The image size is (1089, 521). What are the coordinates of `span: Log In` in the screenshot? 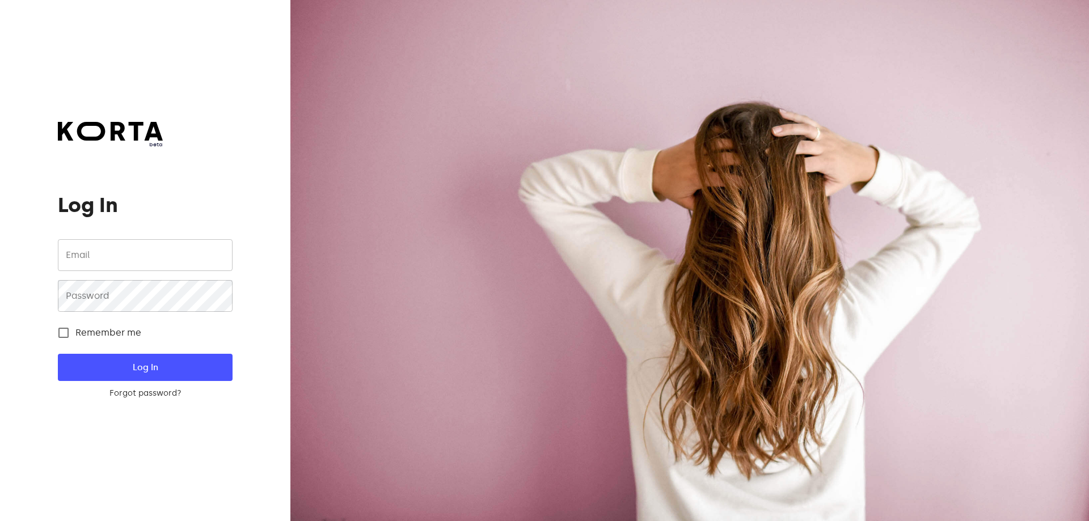 It's located at (145, 367).